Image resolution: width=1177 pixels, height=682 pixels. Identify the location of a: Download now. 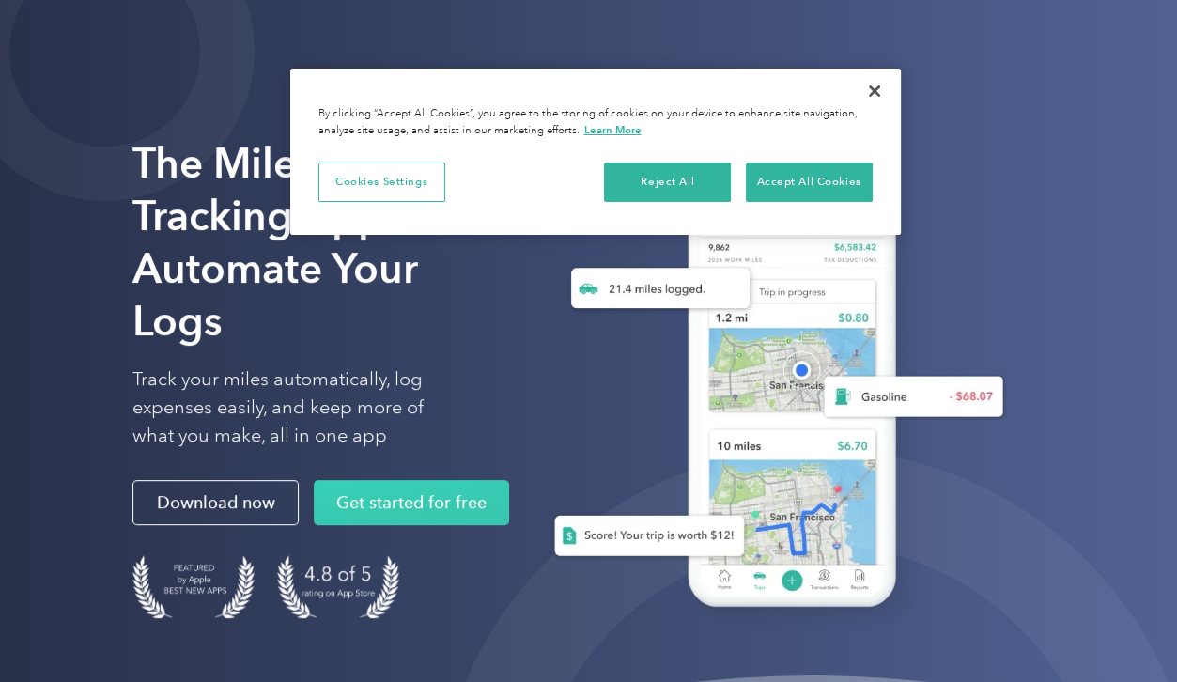
(215, 503).